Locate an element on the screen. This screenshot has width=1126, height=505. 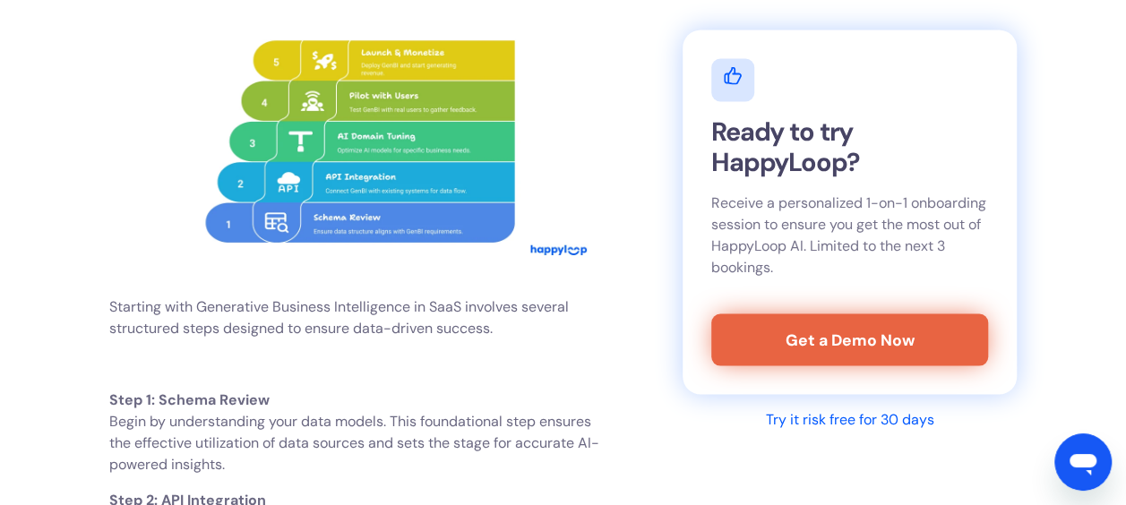
p: Begin by understanding your data models. This foundational step ensures the effective utilization... is located at coordinates (360, 432).